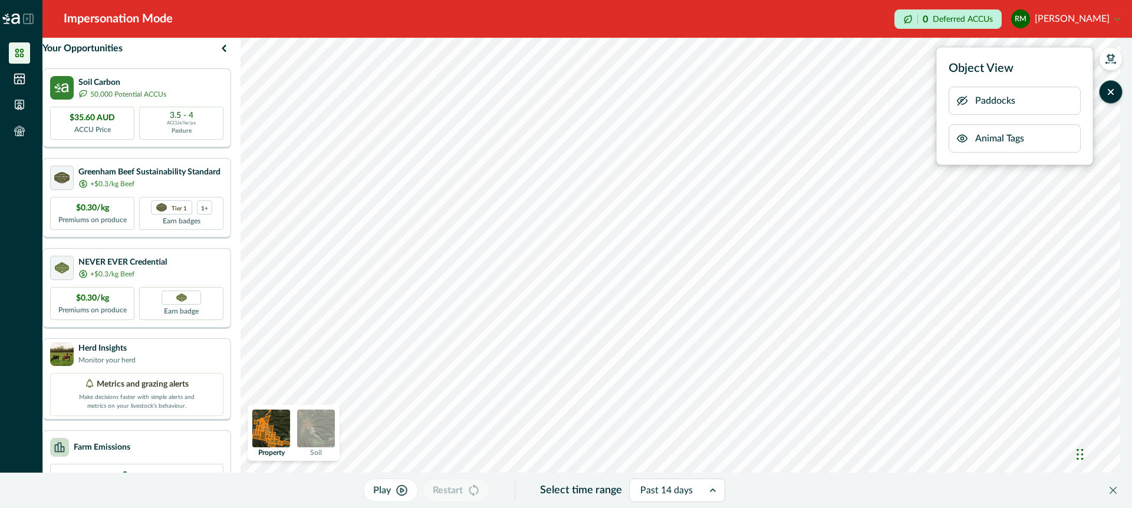 This screenshot has height=508, width=1132. Describe the element at coordinates (182, 221) in the screenshot. I see `p: Earn badges` at that location.